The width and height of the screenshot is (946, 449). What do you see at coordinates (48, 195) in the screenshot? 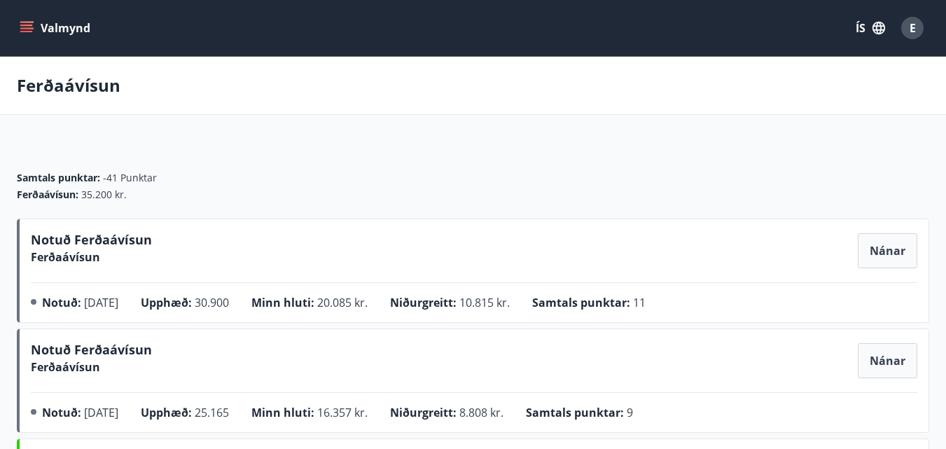
I see `span: Ferðaávísun :` at bounding box center [48, 195].